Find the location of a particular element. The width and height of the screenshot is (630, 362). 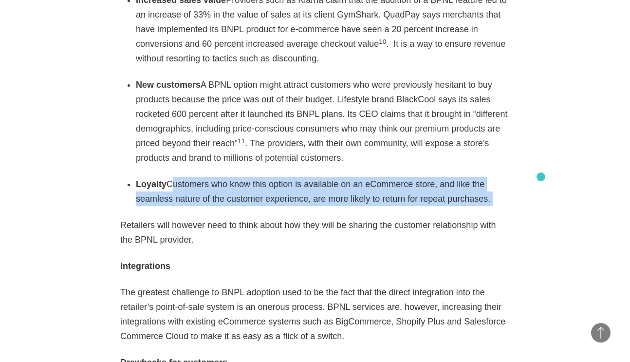

strong: Loyalty is located at coordinates (151, 184).